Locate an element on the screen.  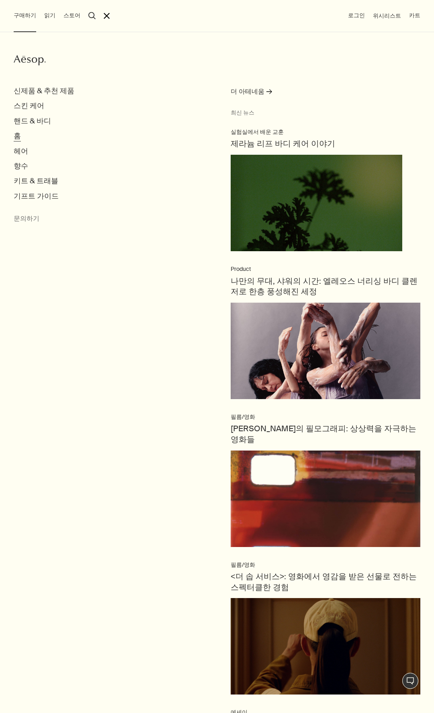
button: 핸드 & 바디 is located at coordinates (32, 121).